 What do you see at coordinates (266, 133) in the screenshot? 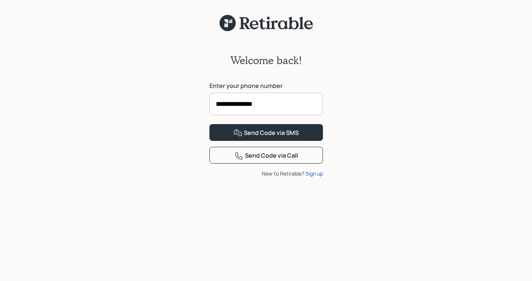
I see `button: Send Code via SMS` at bounding box center [266, 133].